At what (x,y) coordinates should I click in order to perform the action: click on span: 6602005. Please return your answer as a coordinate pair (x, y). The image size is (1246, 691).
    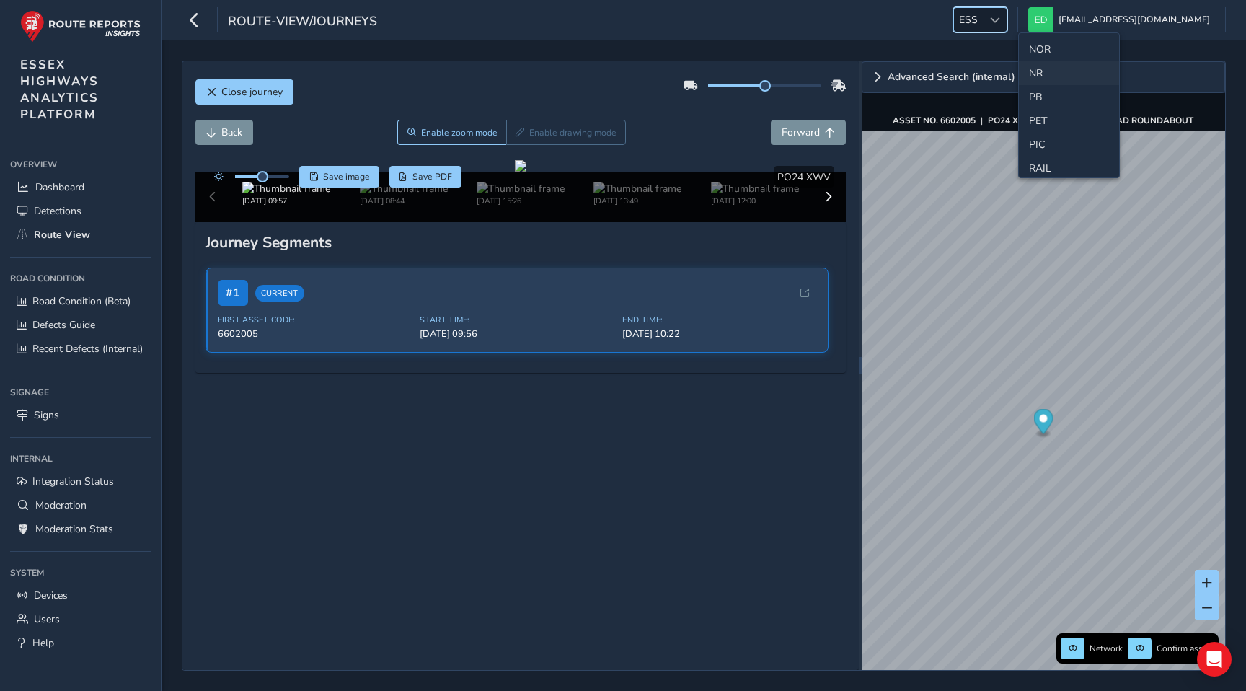
    Looking at the image, I should click on (314, 334).